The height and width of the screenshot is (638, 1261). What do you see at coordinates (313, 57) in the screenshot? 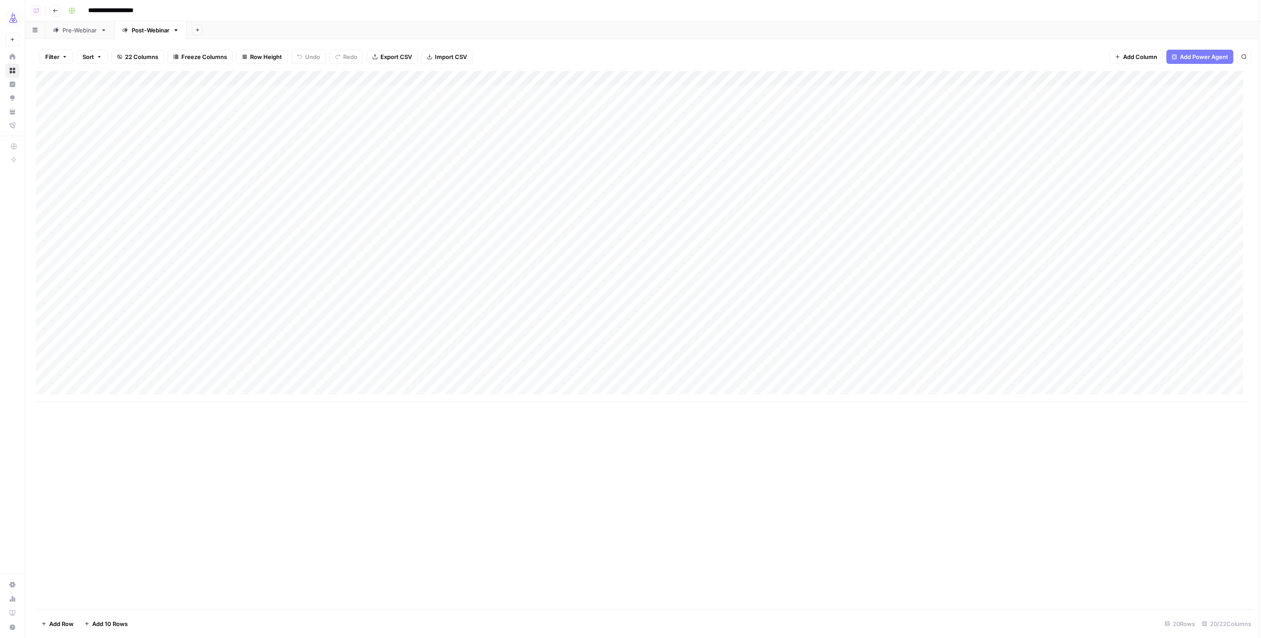
I see `span: Undo` at bounding box center [313, 57].